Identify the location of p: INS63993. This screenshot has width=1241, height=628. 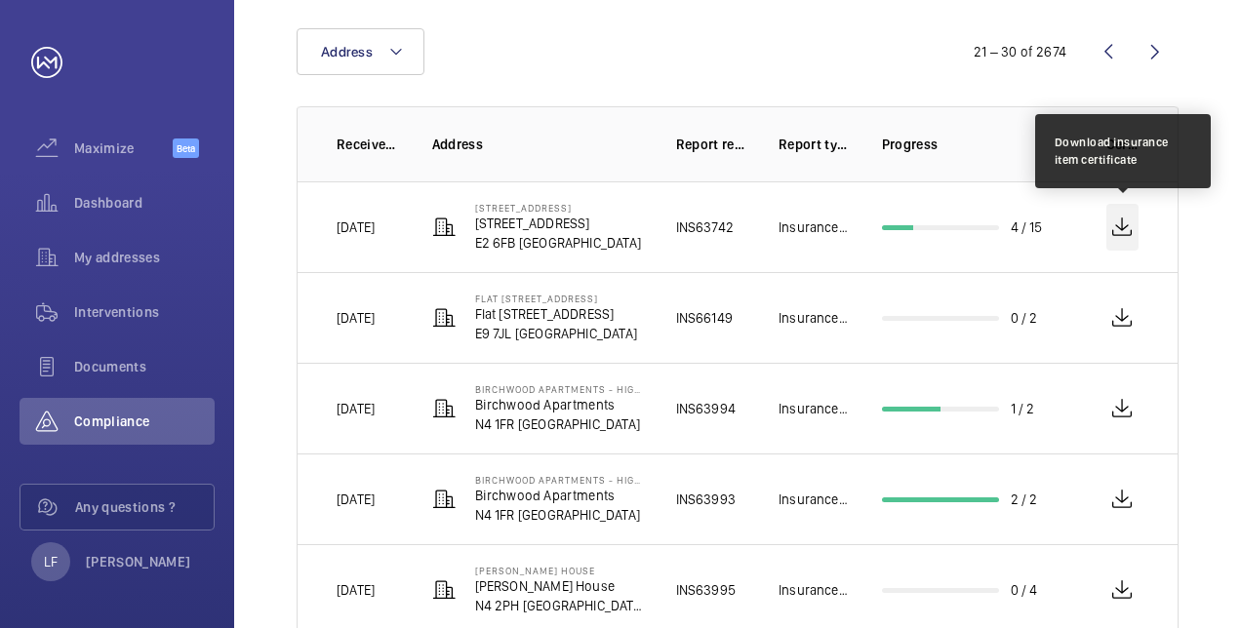
(705, 500).